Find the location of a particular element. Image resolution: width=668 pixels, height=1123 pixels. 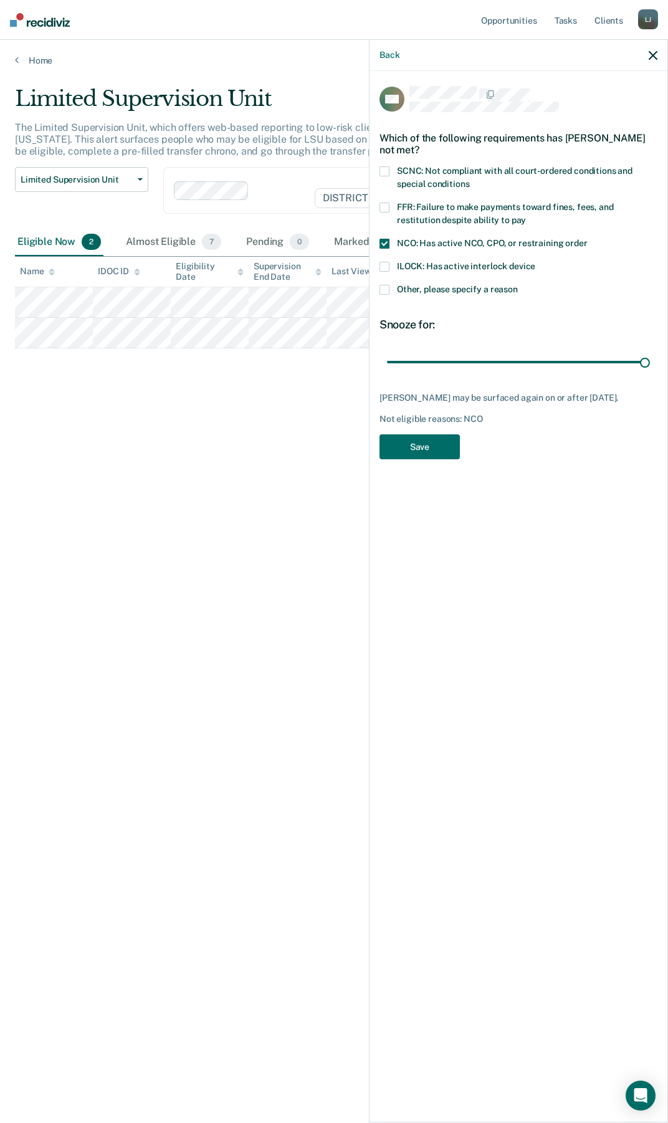

span: SCNC: Not compliant with all court-ordered conditions and special conditions is located at coordinates (515, 177).